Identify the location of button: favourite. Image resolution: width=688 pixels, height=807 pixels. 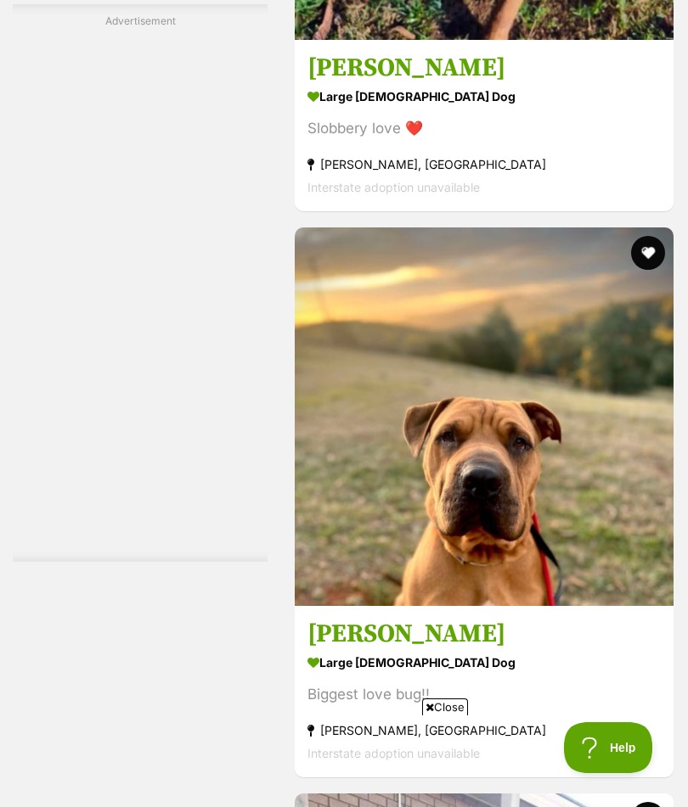
(648, 253).